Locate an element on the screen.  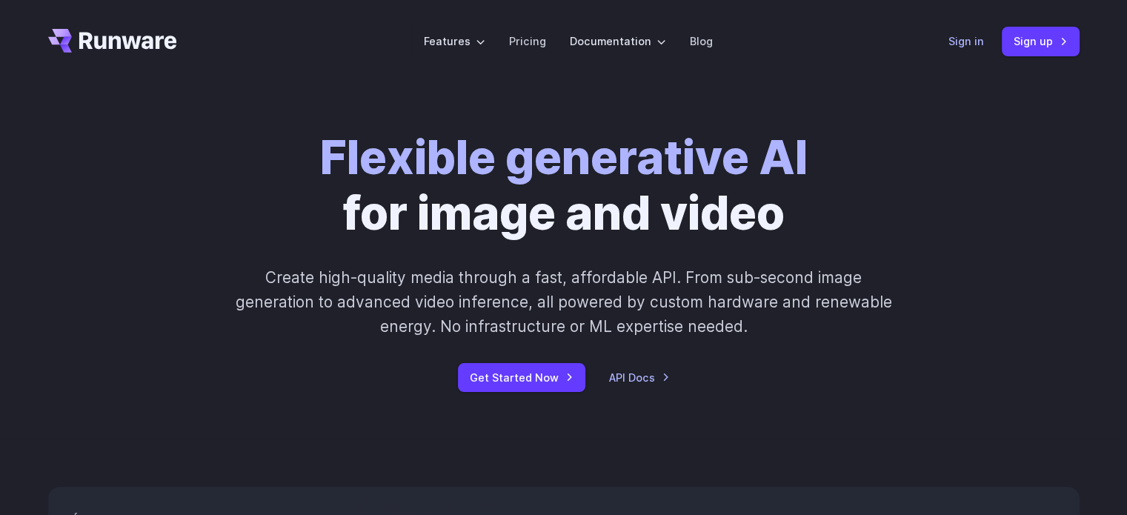
label: Features is located at coordinates (454, 41).